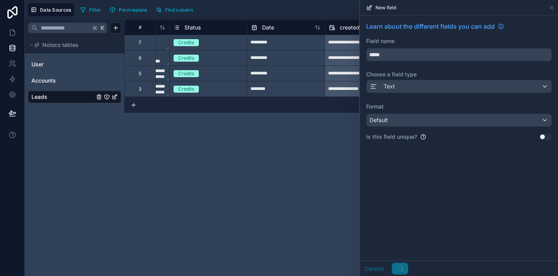 The image size is (558, 276). What do you see at coordinates (75, 64) in the screenshot?
I see `div: User` at bounding box center [75, 64].